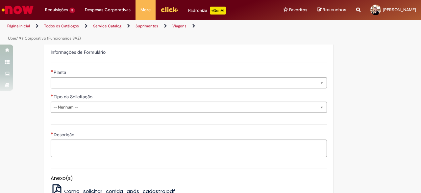 This screenshot has width=421, height=193. Describe the element at coordinates (184, 107) in the screenshot. I see `span: -- Nenhum --` at that location.